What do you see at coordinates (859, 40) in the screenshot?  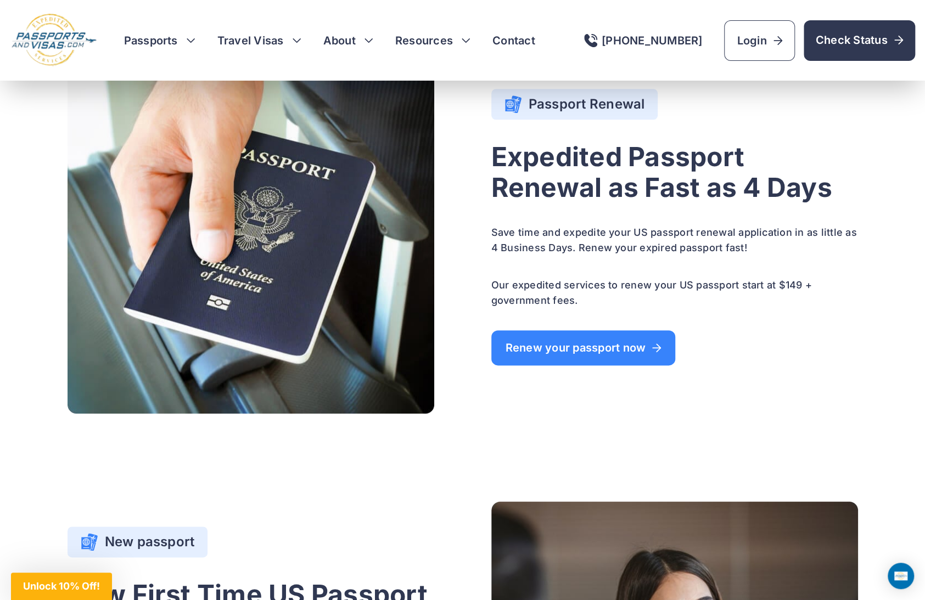 I see `span: Check Status` at bounding box center [859, 40].